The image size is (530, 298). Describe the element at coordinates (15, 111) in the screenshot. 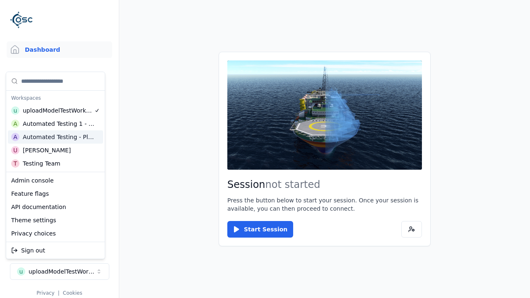

I see `div: u` at that location.